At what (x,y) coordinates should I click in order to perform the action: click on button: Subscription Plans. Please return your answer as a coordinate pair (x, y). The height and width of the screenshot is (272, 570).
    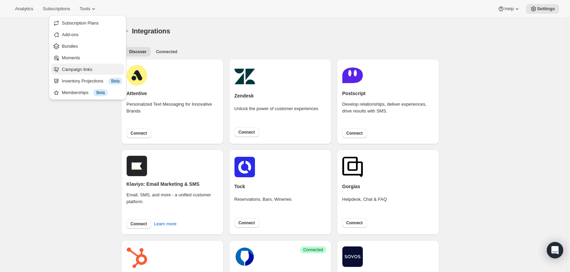
    Looking at the image, I should click on (87, 23).